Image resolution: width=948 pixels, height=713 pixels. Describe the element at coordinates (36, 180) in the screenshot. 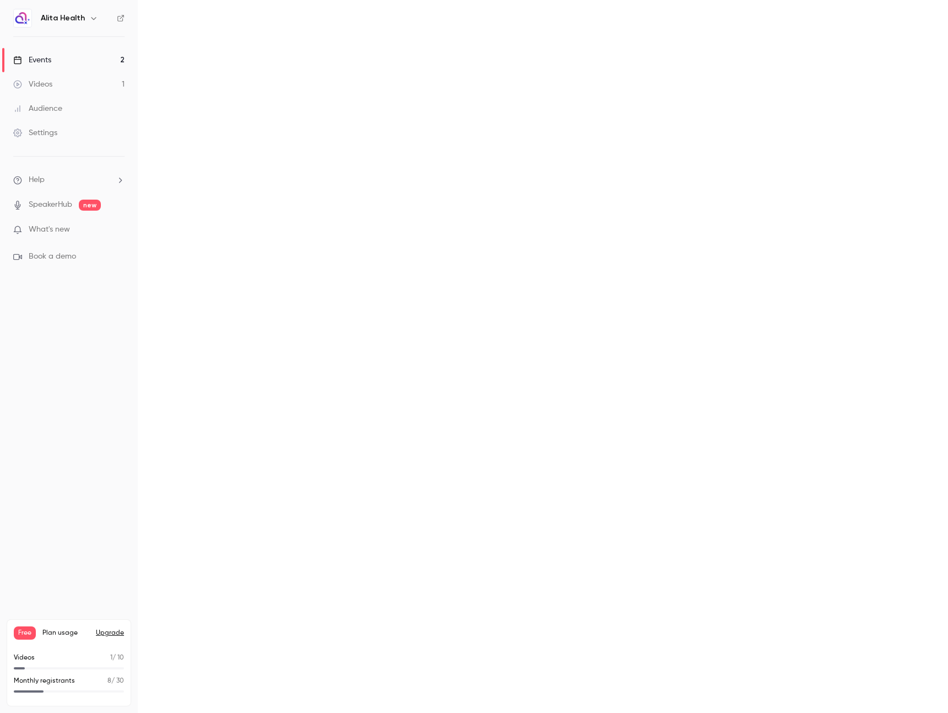

I see `span: Help` at that location.